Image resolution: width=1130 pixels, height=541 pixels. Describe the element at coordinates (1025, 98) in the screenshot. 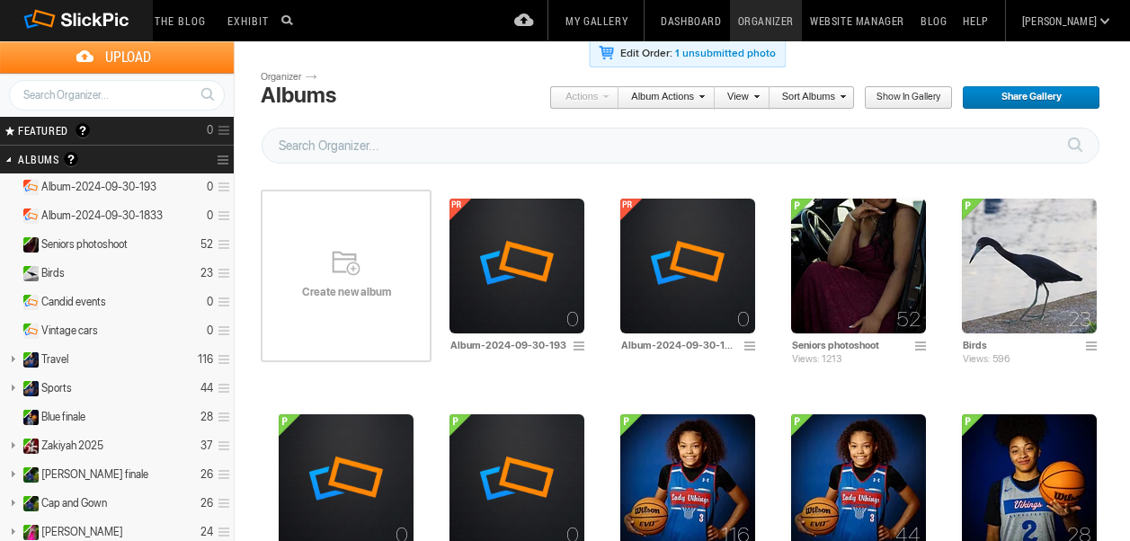

I see `span: Share Gallery` at that location.